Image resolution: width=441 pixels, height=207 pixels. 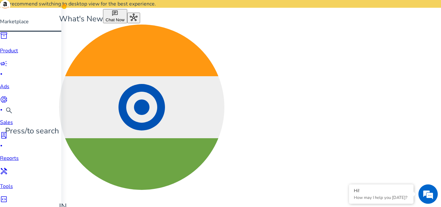 I want to click on button: chatChat Now, so click(x=115, y=16).